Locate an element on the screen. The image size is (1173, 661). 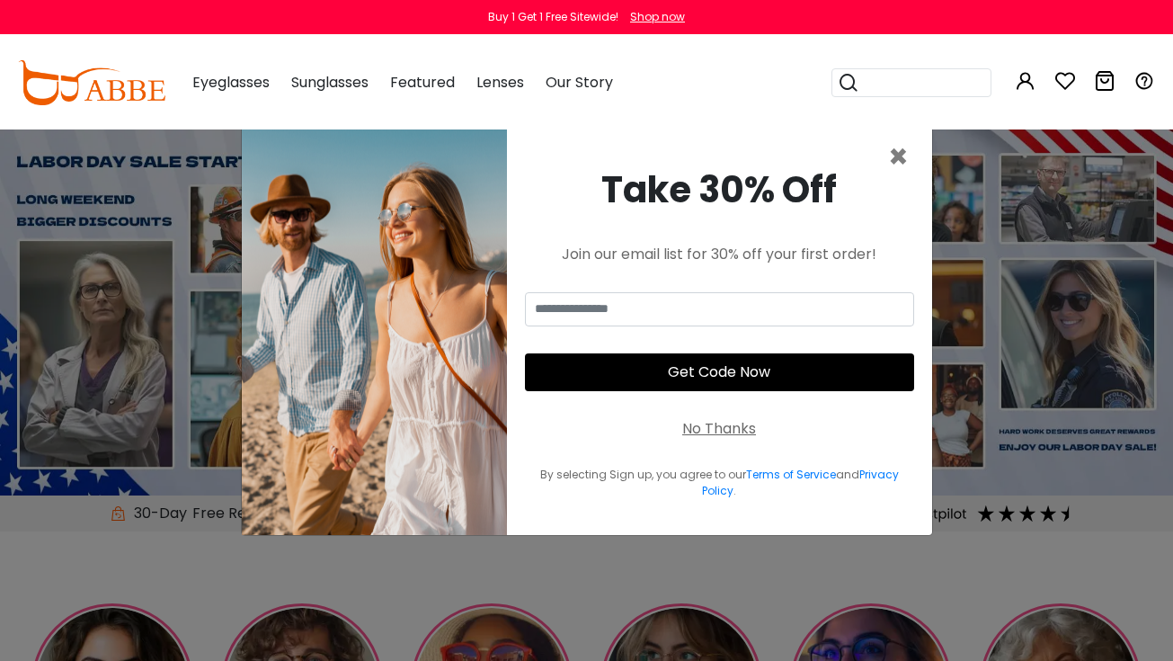
span: Featured is located at coordinates (423, 82).